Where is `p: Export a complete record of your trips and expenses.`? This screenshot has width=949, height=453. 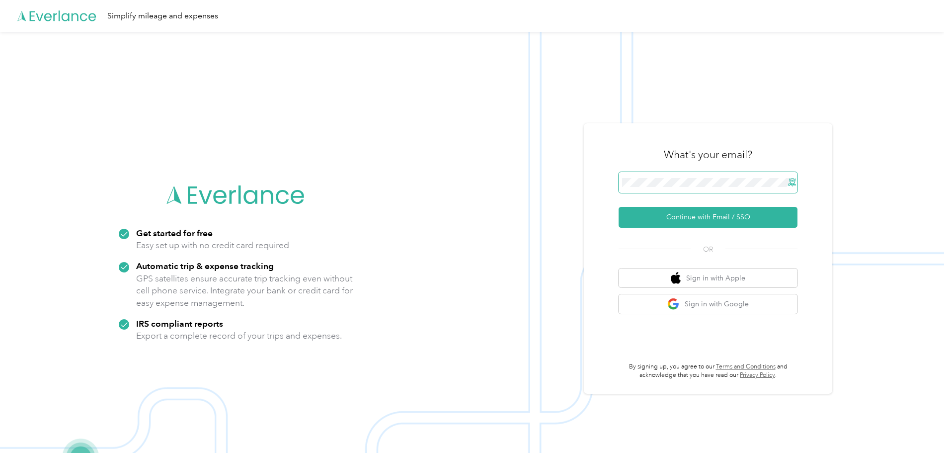 p: Export a complete record of your trips and expenses. is located at coordinates (239, 335).